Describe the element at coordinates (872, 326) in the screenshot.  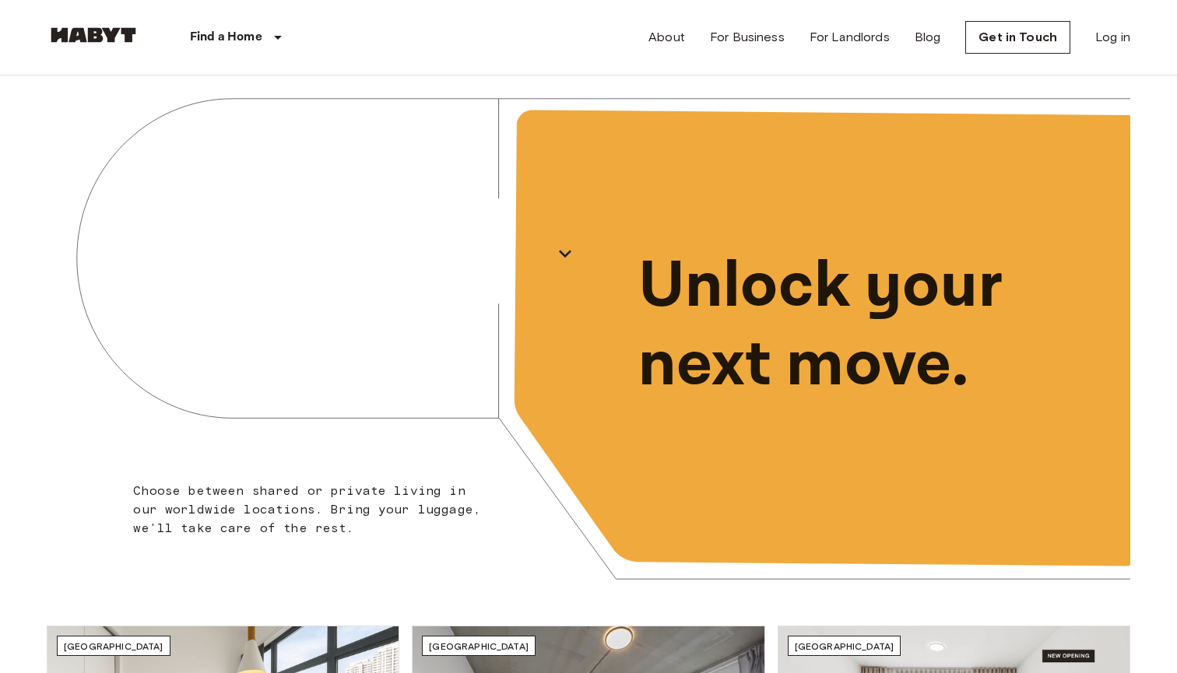
I see `p: Unlock your next move.` at that location.